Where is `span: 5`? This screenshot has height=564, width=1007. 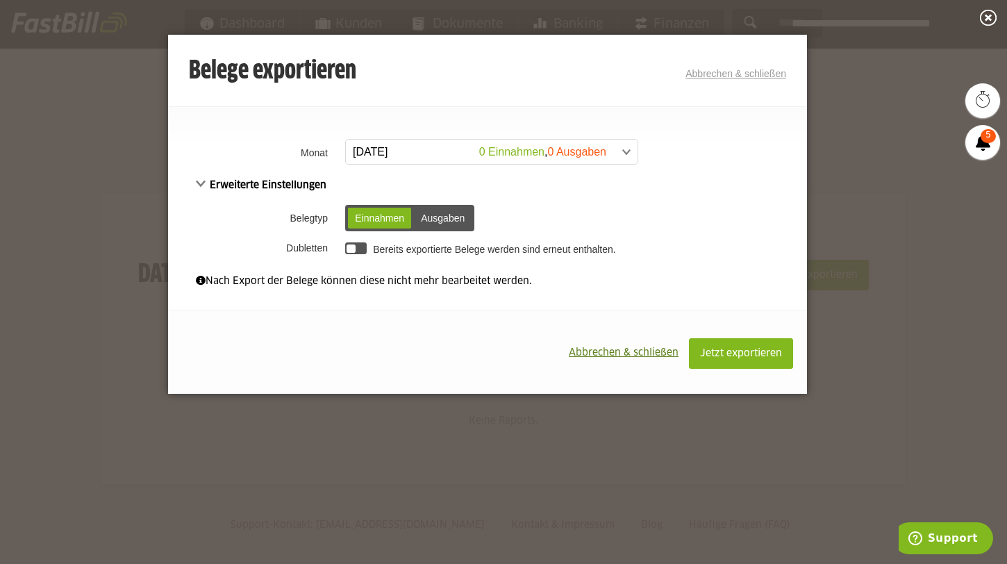
span: 5 is located at coordinates (988, 136).